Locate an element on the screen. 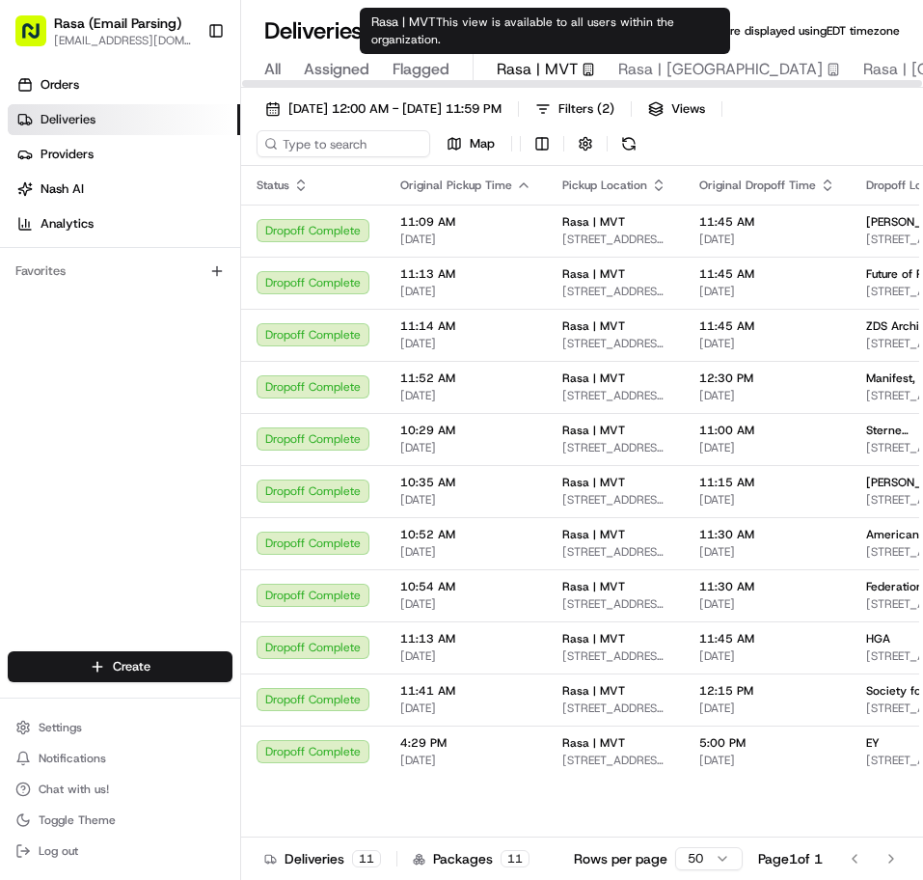 Image resolution: width=923 pixels, height=880 pixels. span: 11:00 AM is located at coordinates (767, 430).